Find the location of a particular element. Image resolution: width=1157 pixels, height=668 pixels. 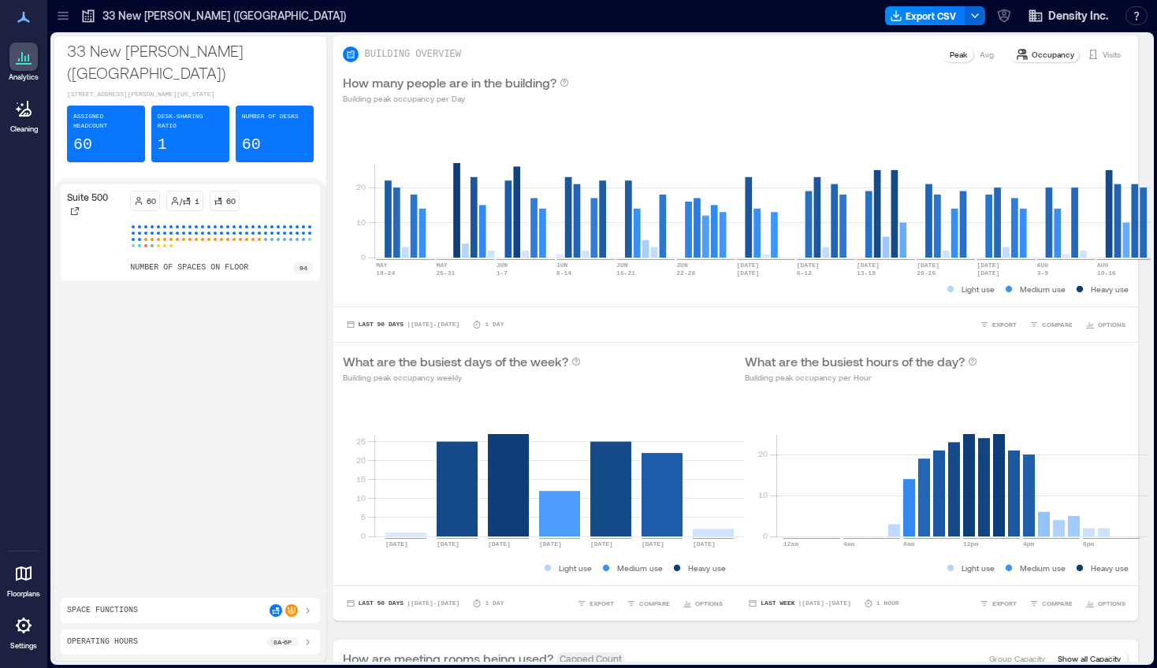

text: 8-14 is located at coordinates (563, 273).